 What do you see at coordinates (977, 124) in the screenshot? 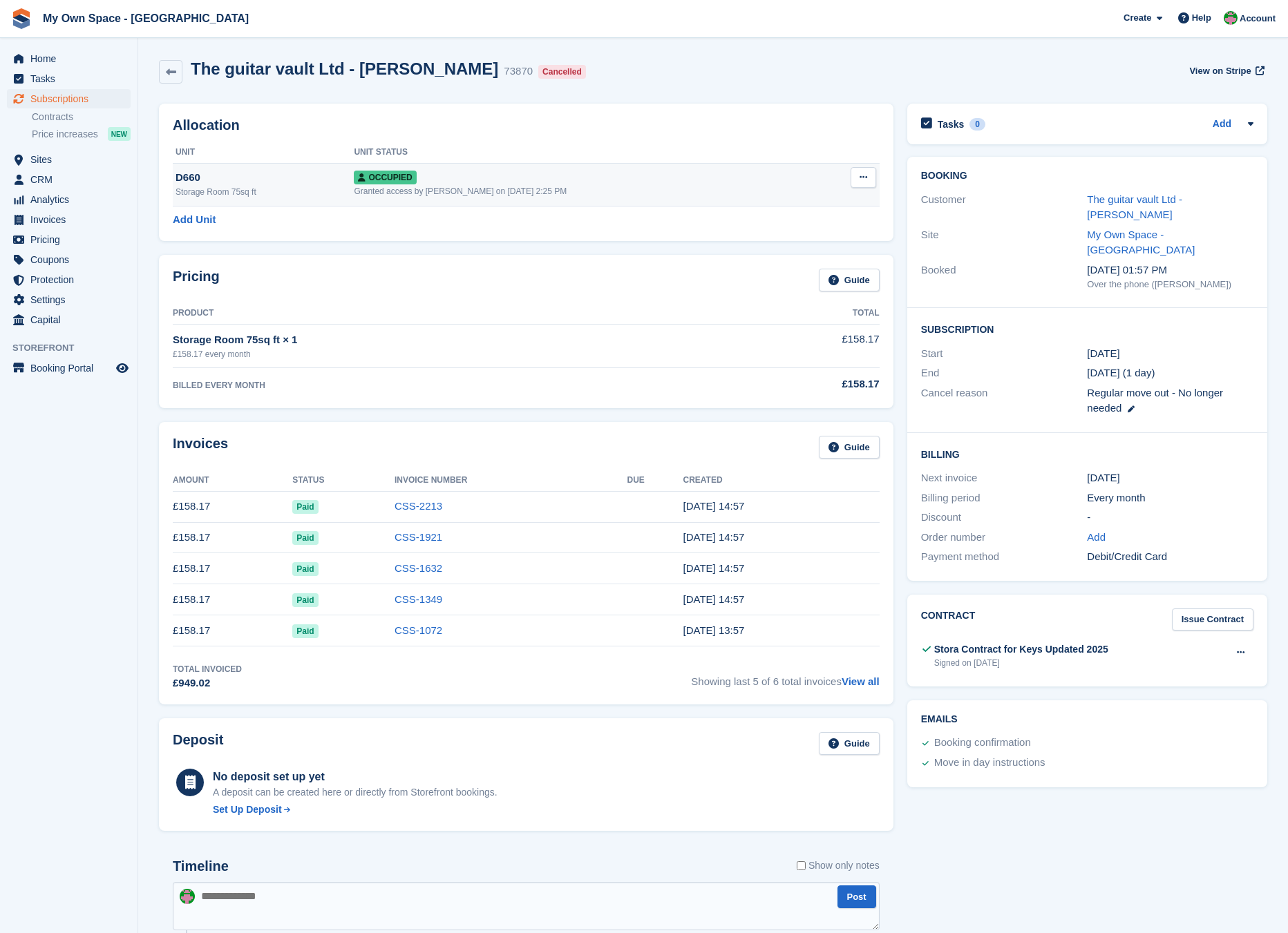
I see `div: 0` at bounding box center [977, 124].